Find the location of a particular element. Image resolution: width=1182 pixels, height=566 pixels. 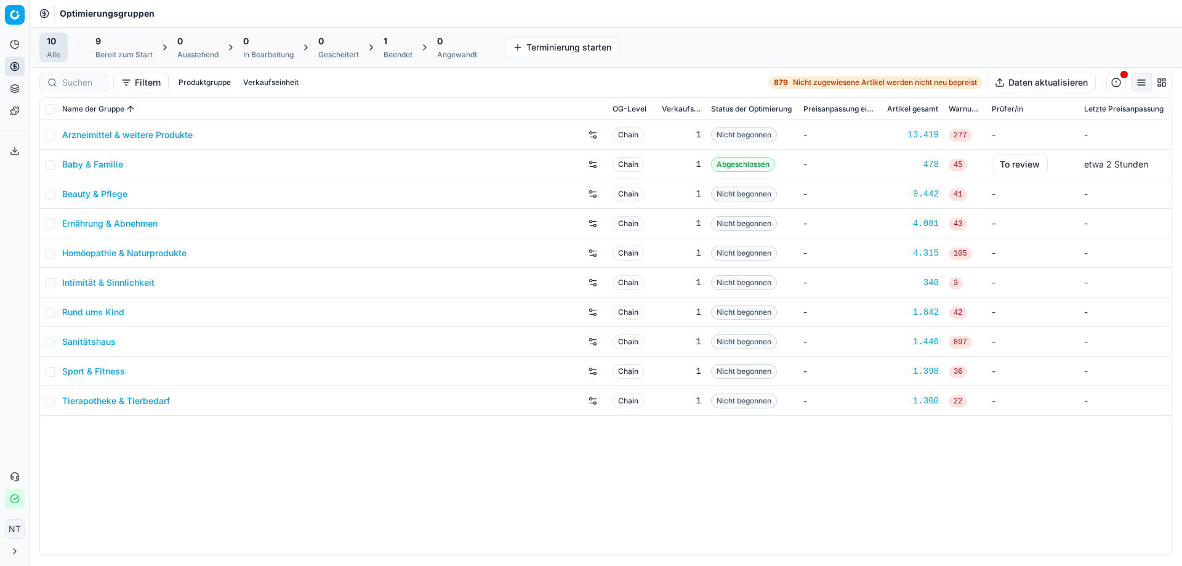

button: Terminierung starten is located at coordinates (562, 47).